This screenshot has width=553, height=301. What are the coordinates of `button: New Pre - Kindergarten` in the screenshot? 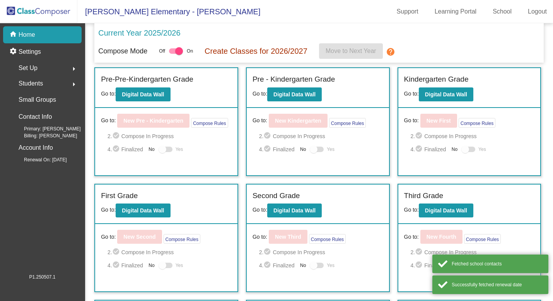 It's located at (153, 121).